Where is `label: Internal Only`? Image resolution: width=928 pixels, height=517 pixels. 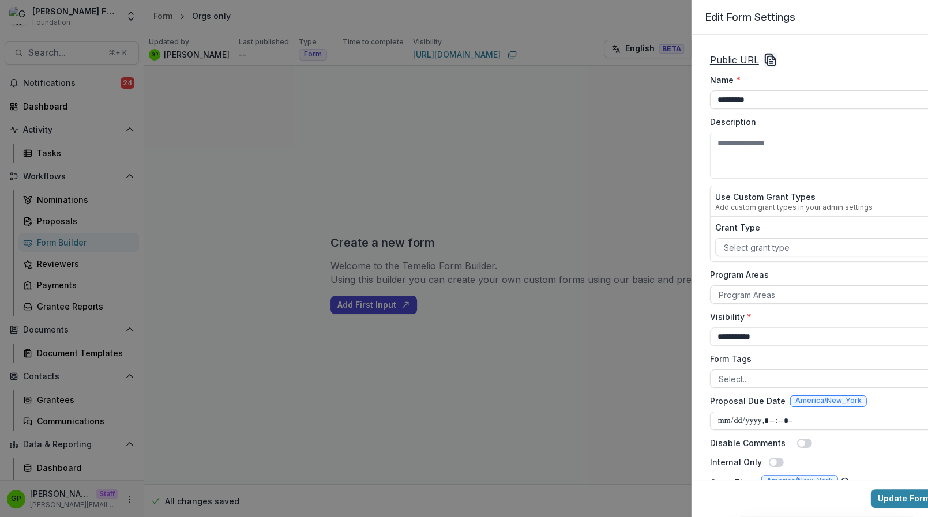 label: Internal Only is located at coordinates (736, 462).